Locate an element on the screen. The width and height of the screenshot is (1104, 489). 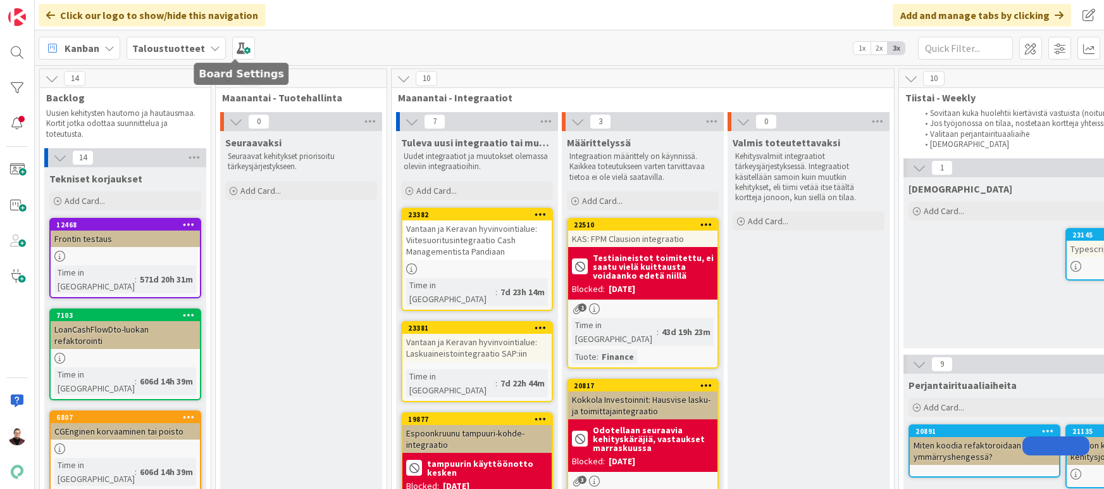
span: Backlog is located at coordinates (120, 97).